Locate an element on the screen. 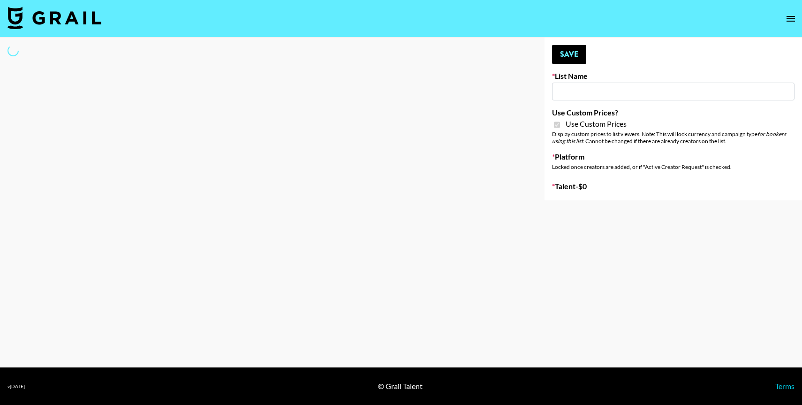 The image size is (802, 405). label: Use Custom Prices? is located at coordinates (673, 113).